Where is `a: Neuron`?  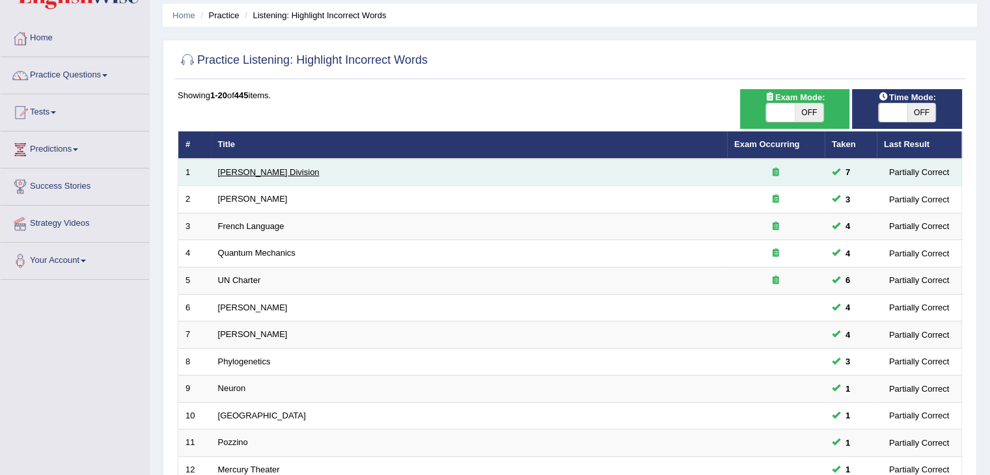
a: Neuron is located at coordinates (232, 388).